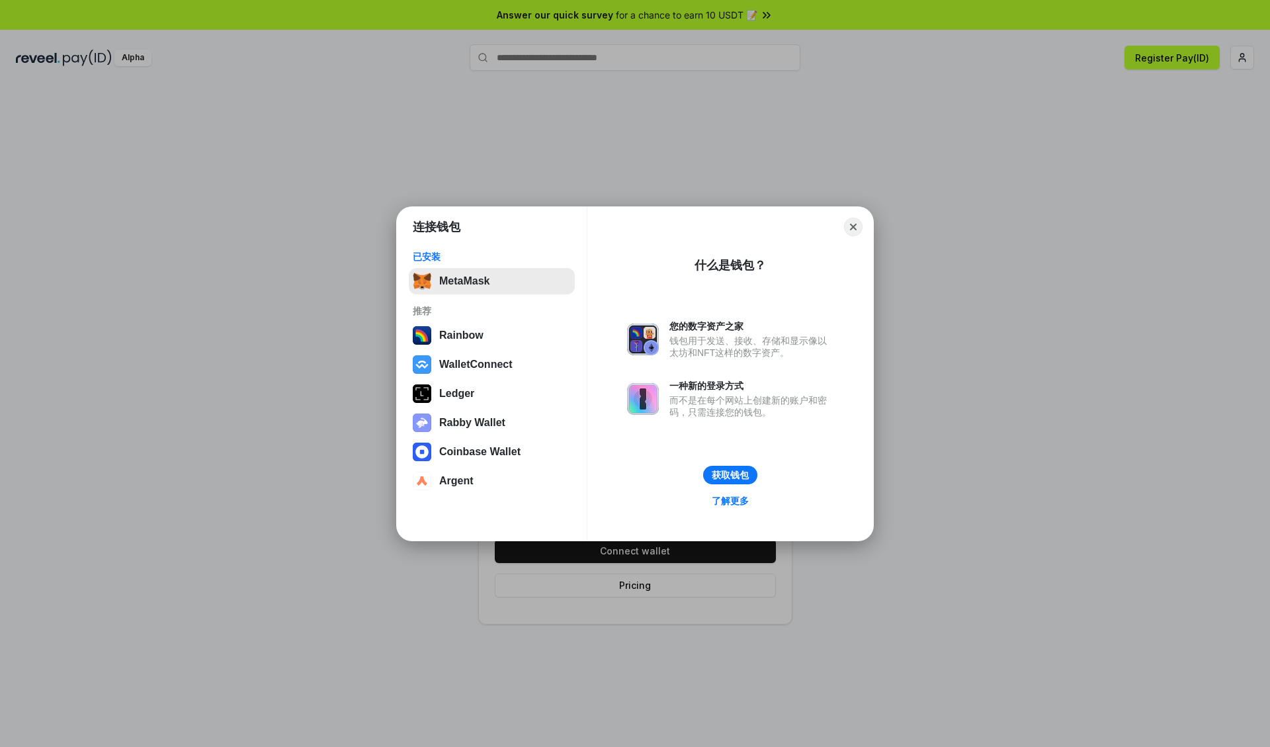 This screenshot has height=747, width=1270. I want to click on button: Rainbow, so click(491, 335).